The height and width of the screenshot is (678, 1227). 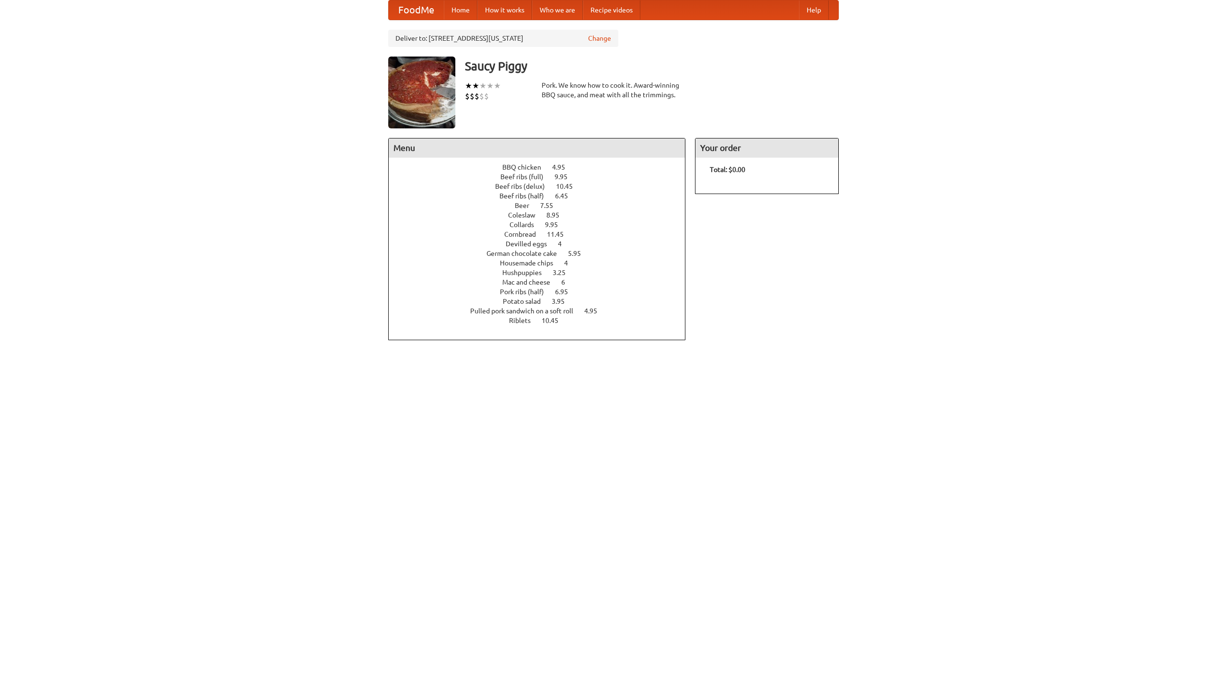 I want to click on a: Hushpuppies 3.25, so click(x=542, y=273).